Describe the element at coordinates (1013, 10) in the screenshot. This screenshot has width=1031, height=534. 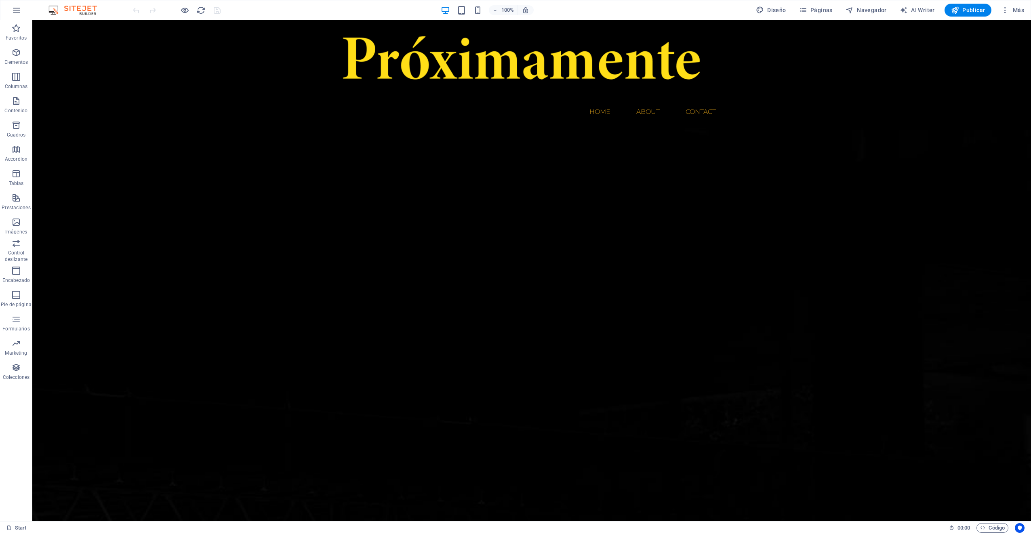
I see `button: Más` at that location.